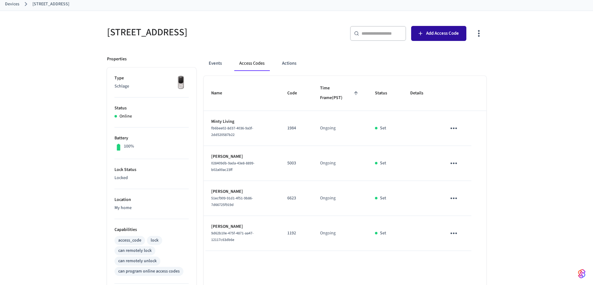 This screenshot has width=593, height=285. I want to click on div: can remotely unlock, so click(137, 261).